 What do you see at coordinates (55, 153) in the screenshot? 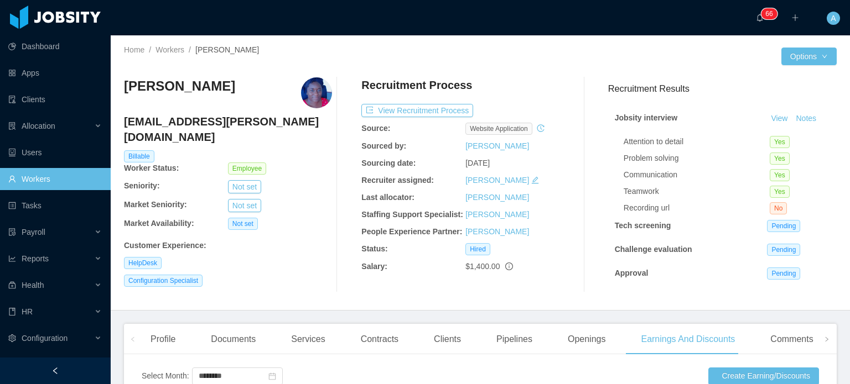
I see `a: icon: robotUsers` at bounding box center [55, 153].